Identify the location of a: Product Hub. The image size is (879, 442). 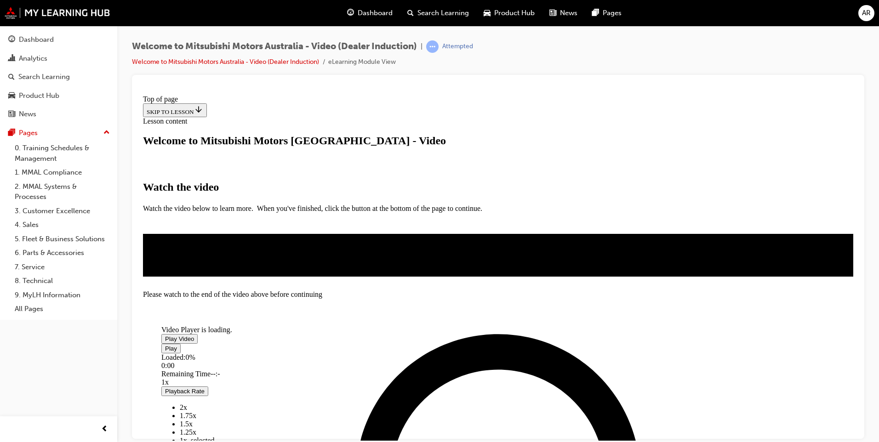
(58, 96).